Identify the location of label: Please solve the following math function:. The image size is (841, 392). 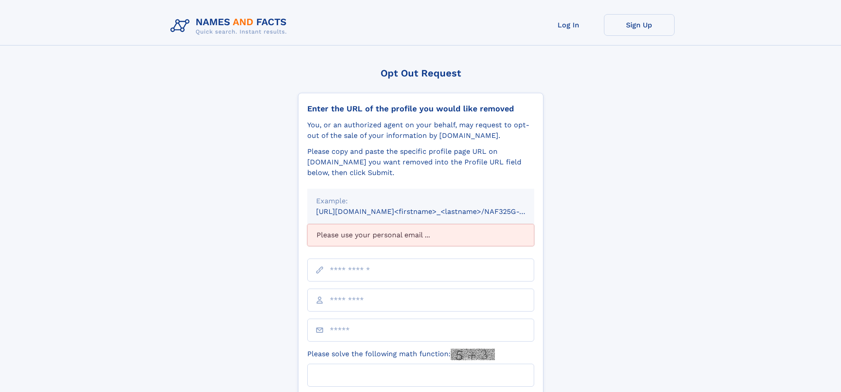
(401, 354).